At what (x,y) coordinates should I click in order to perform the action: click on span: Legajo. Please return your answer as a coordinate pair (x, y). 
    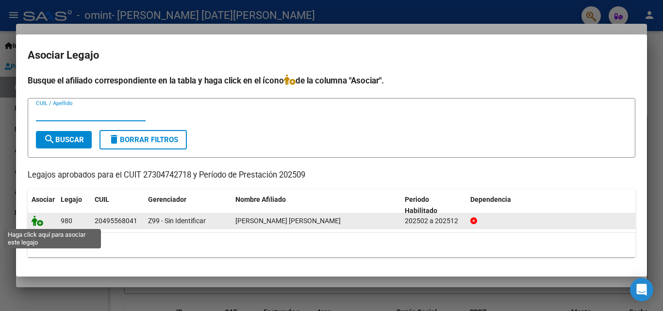
    Looking at the image, I should click on (71, 200).